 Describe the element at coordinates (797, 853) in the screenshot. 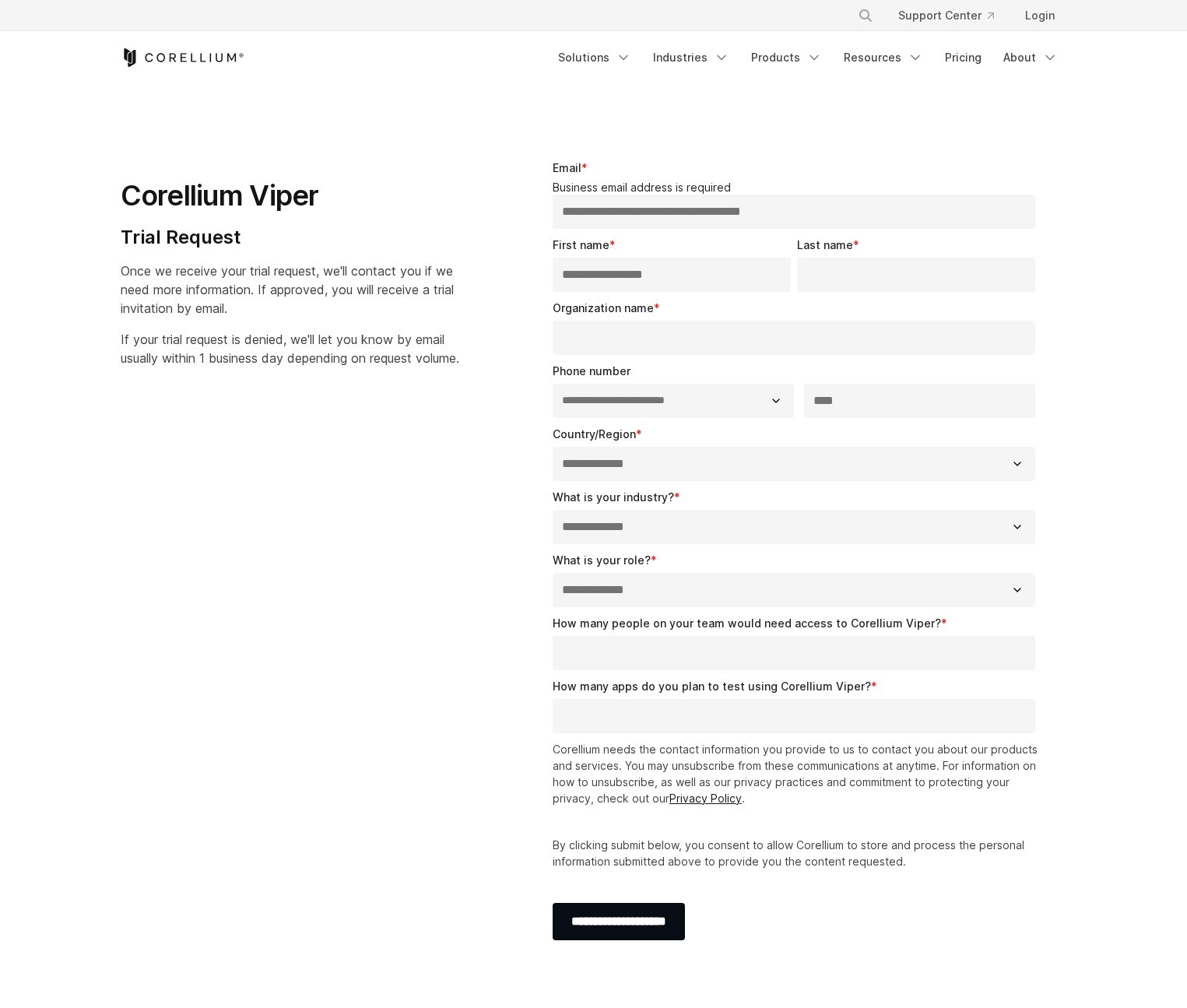

I see `p: By clicking submit below, you consent to allow Corellium to store and process the personal inform...` at that location.